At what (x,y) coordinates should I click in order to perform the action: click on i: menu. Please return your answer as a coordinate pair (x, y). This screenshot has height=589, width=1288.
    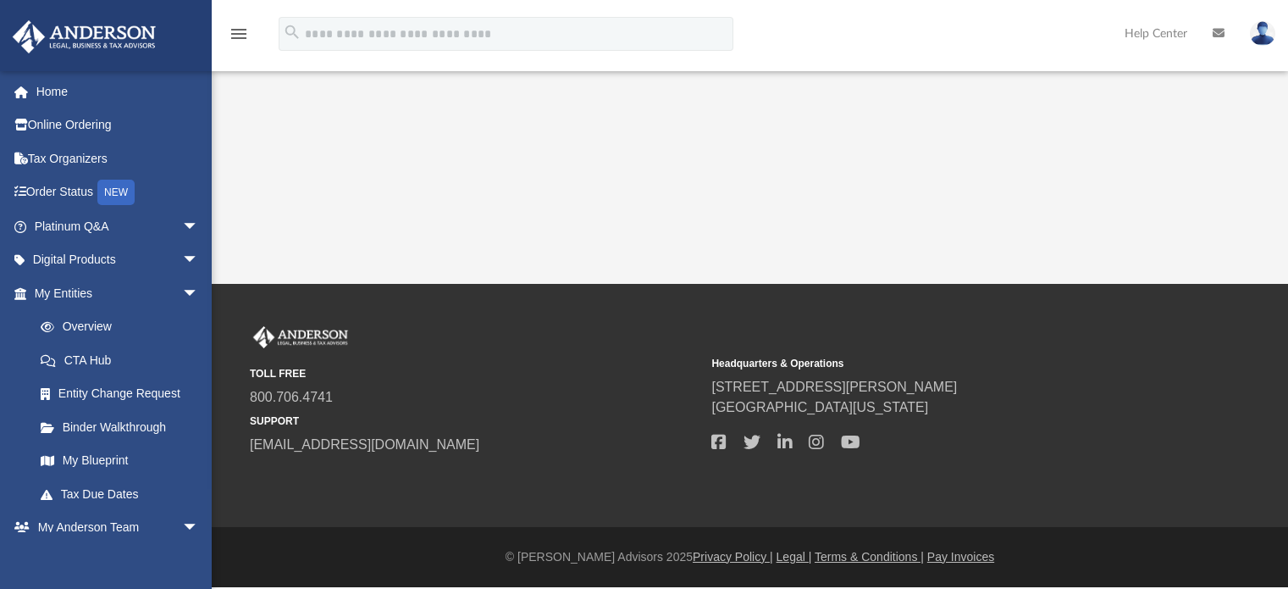
    Looking at the image, I should click on (239, 34).